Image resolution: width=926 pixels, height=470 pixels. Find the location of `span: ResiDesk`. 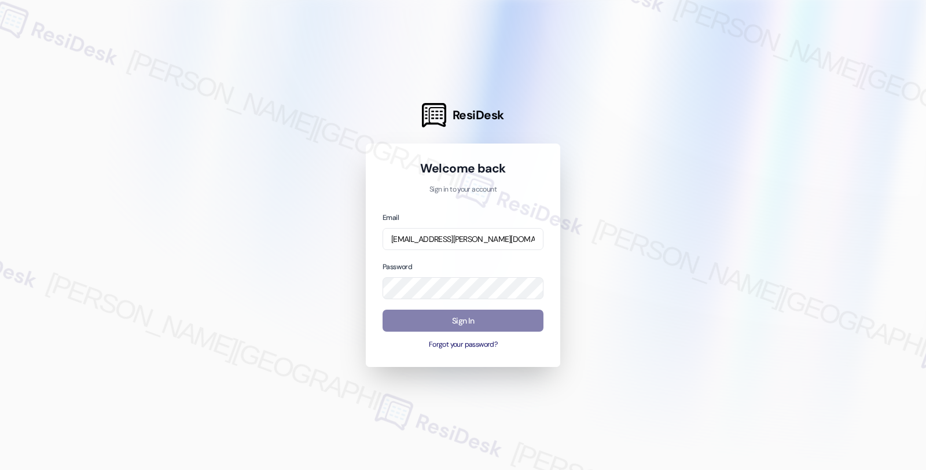

span: ResiDesk is located at coordinates (478, 115).